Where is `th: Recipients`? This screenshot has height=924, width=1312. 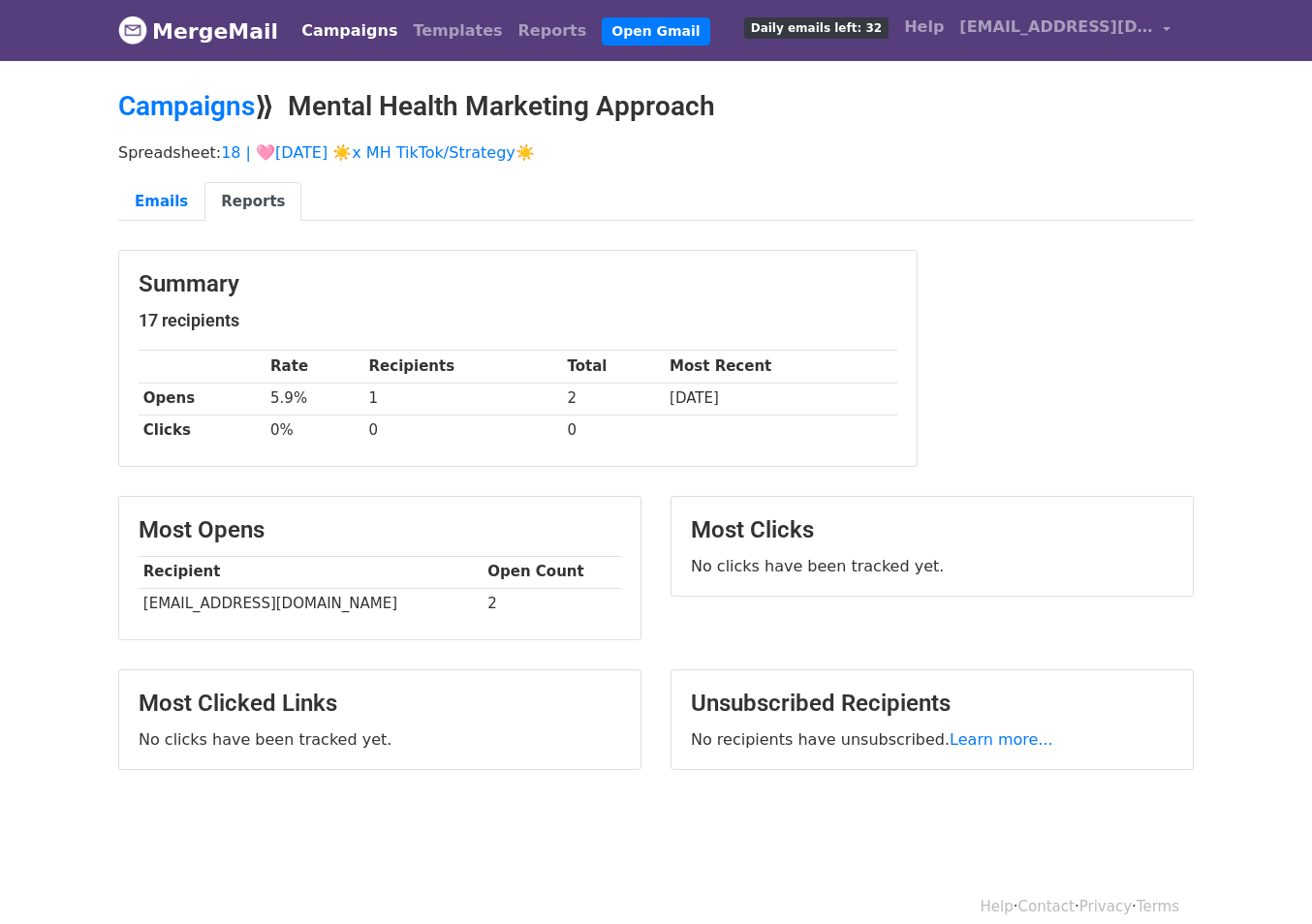
th: Recipients is located at coordinates (463, 366).